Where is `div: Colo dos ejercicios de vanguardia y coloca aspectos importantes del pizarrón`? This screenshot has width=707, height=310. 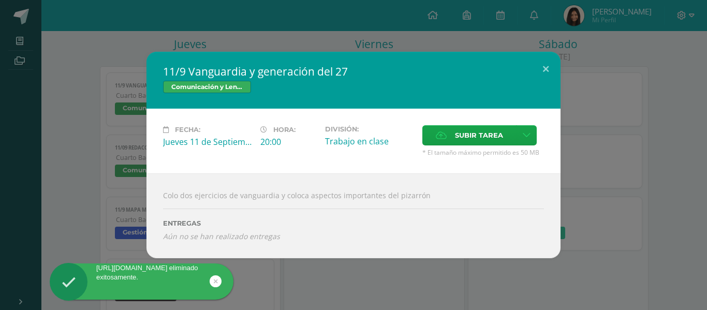
div: Colo dos ejercicios de vanguardia y coloca aspectos importantes del pizarrón is located at coordinates (354, 216).